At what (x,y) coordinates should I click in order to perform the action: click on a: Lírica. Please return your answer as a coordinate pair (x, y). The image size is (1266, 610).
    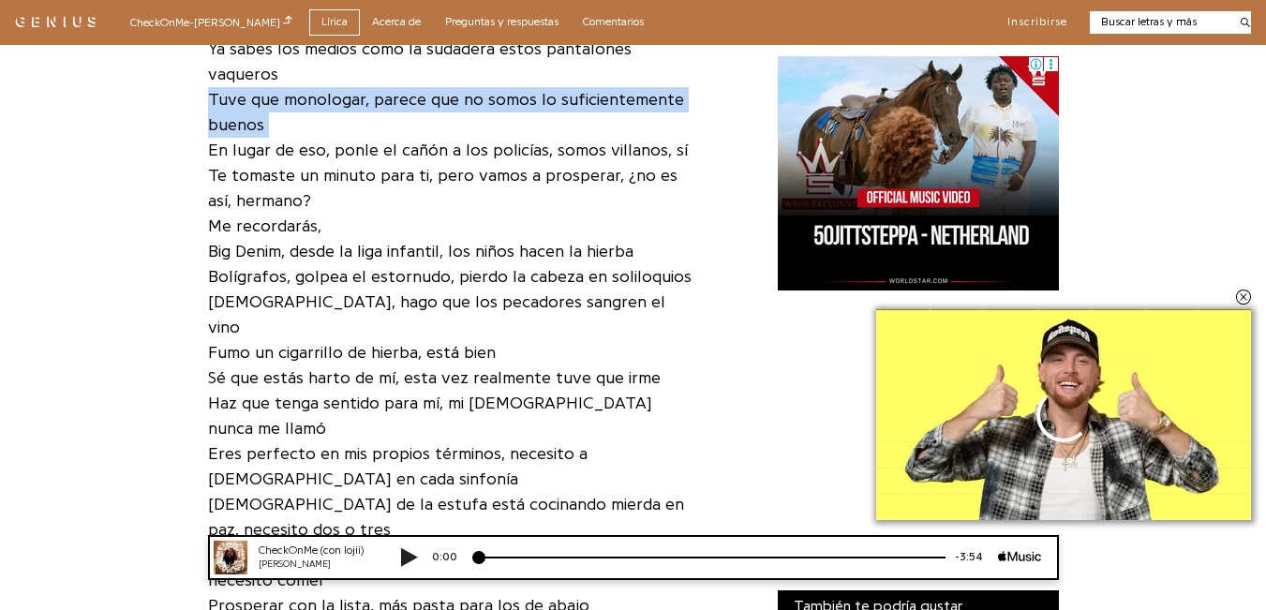
    Looking at the image, I should click on (335, 22).